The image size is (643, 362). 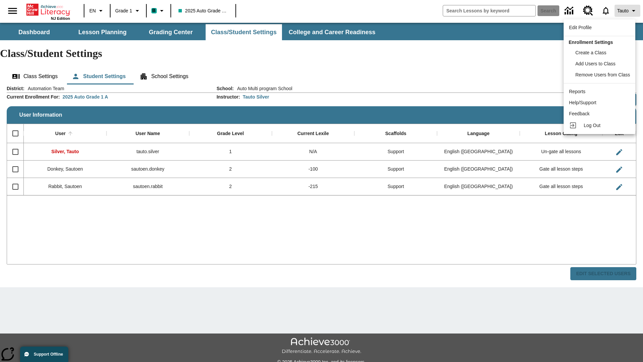 I want to click on span: Reports, so click(x=577, y=91).